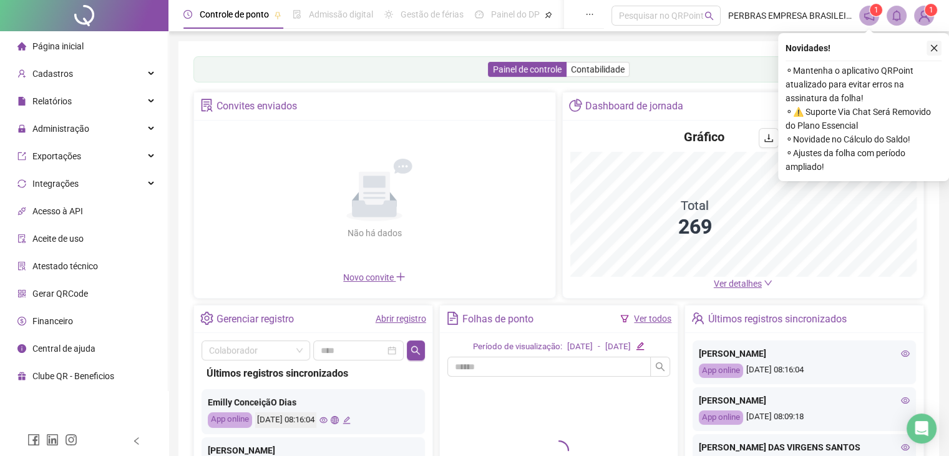  What do you see at coordinates (389, 14) in the screenshot?
I see `span: sun` at bounding box center [389, 14].